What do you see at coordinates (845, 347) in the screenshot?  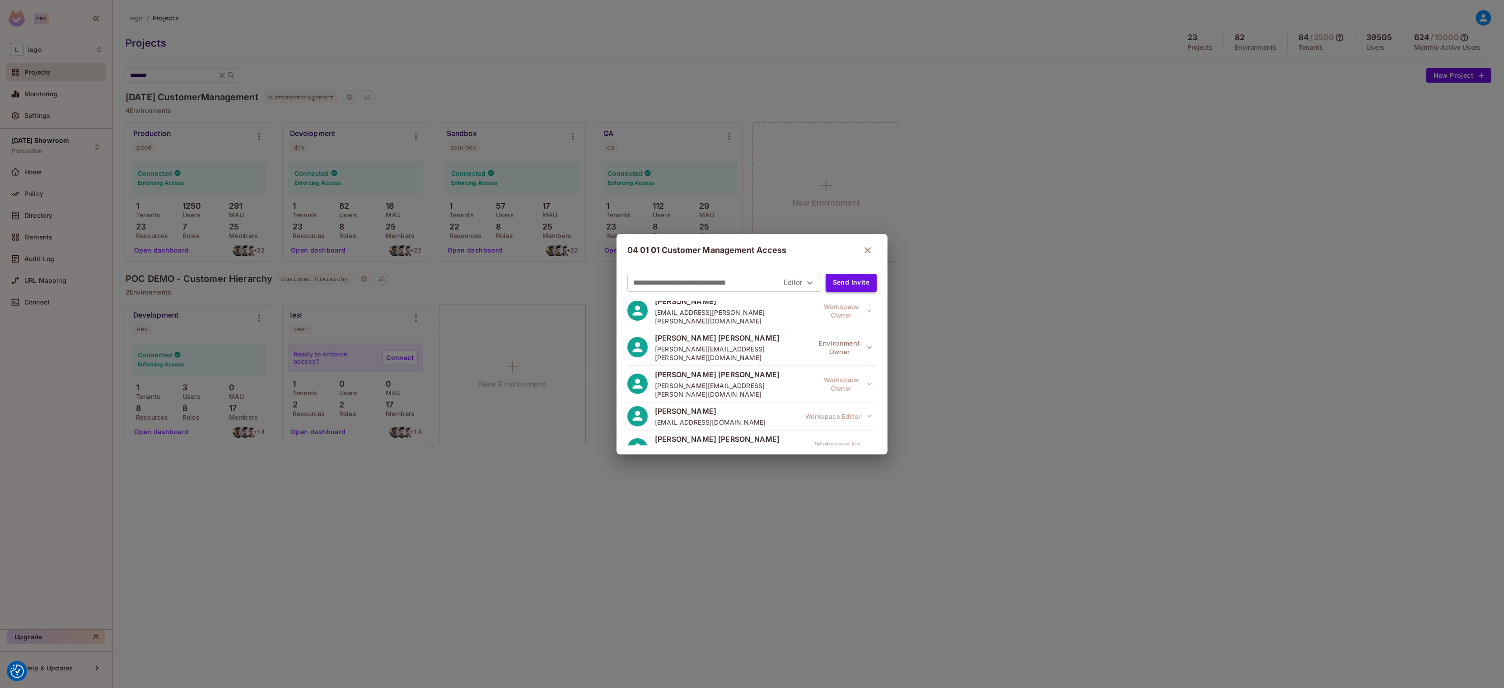 I see `button: Environment Owner` at bounding box center [845, 347].